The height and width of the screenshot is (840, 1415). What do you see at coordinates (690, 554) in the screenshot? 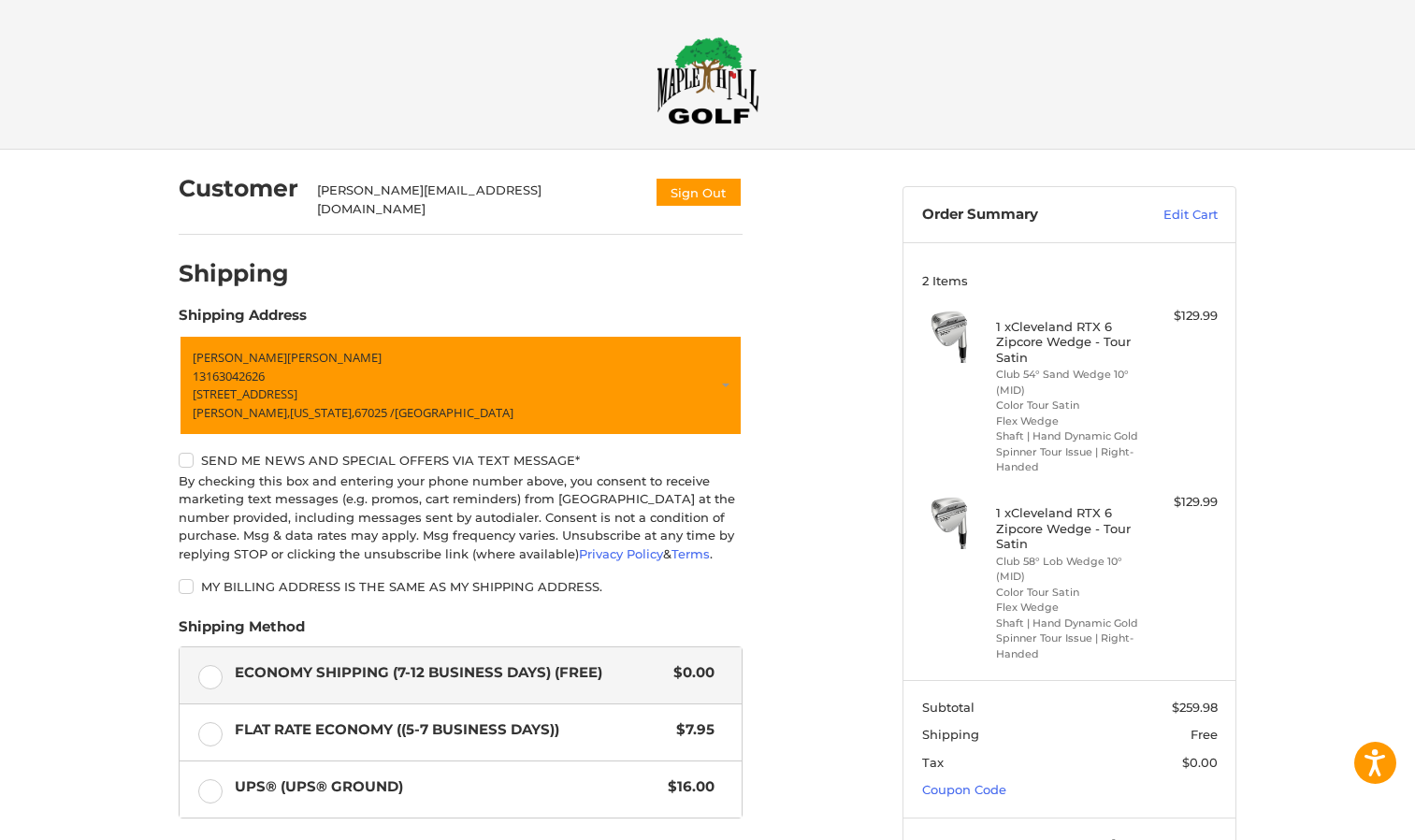
I see `a: Terms` at bounding box center [690, 554].